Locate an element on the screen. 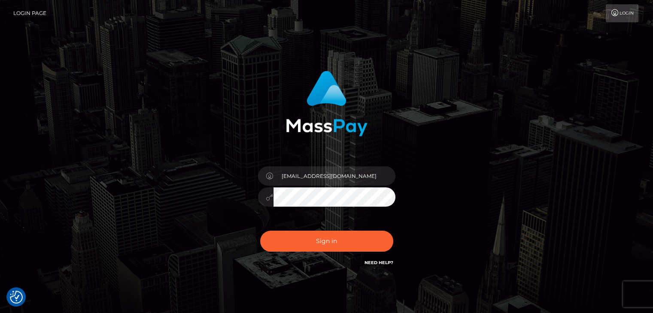 This screenshot has height=313, width=653. a: Need Help? is located at coordinates (379, 263).